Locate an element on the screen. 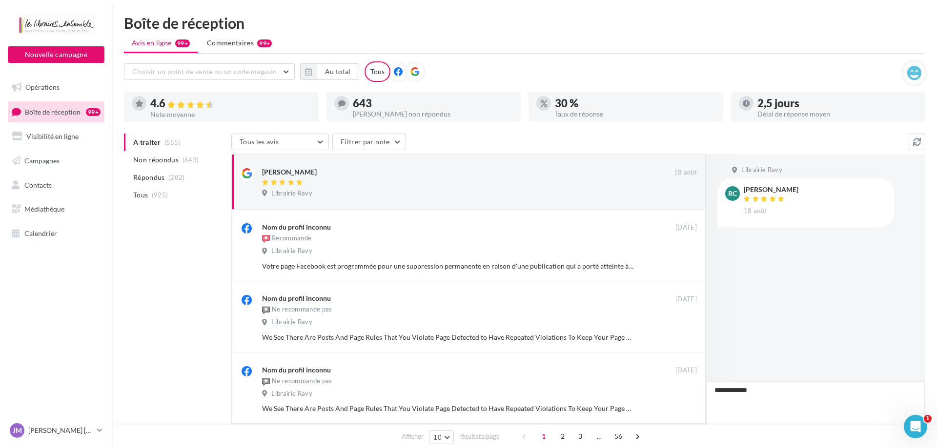 Image resolution: width=937 pixels, height=448 pixels. span: Non répondus is located at coordinates (156, 160).